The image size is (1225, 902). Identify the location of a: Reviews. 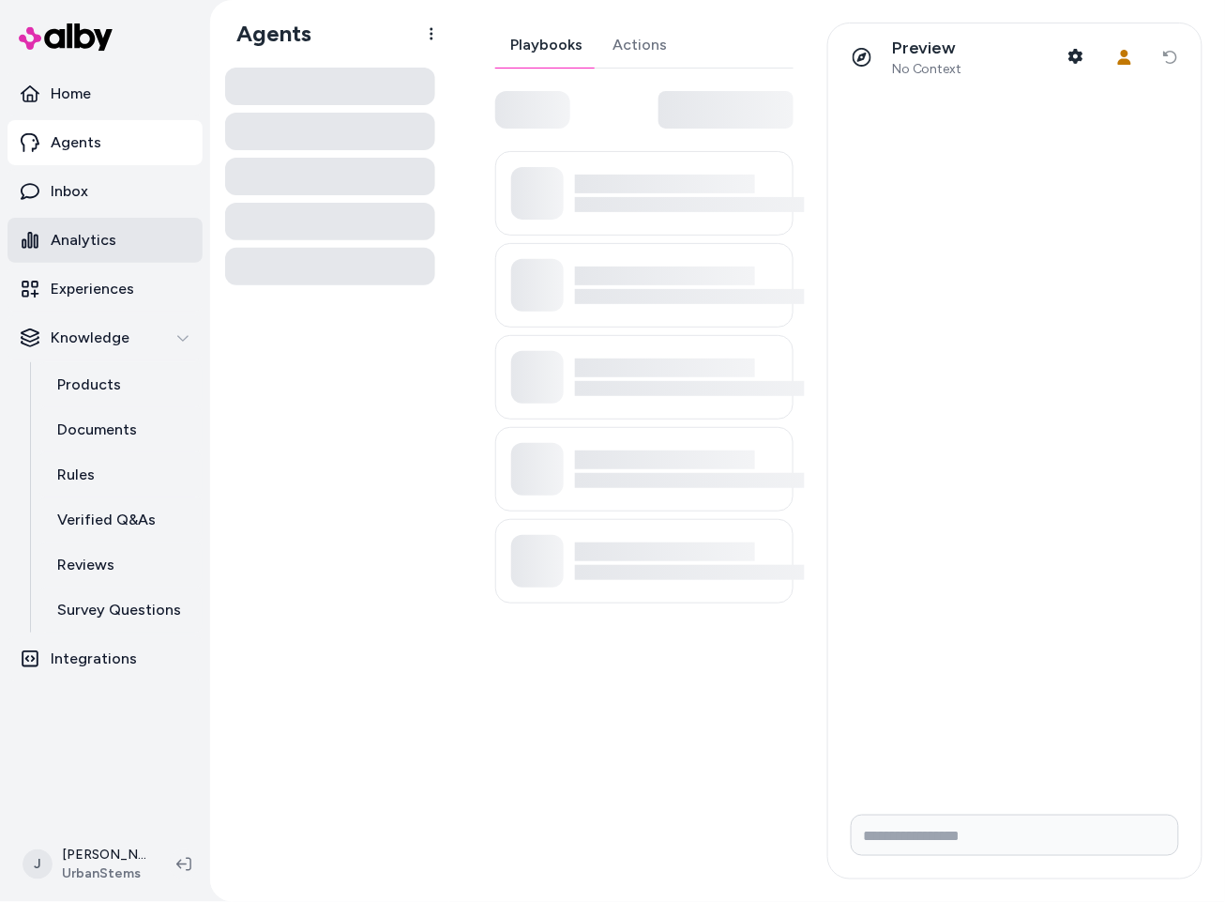
(120, 565).